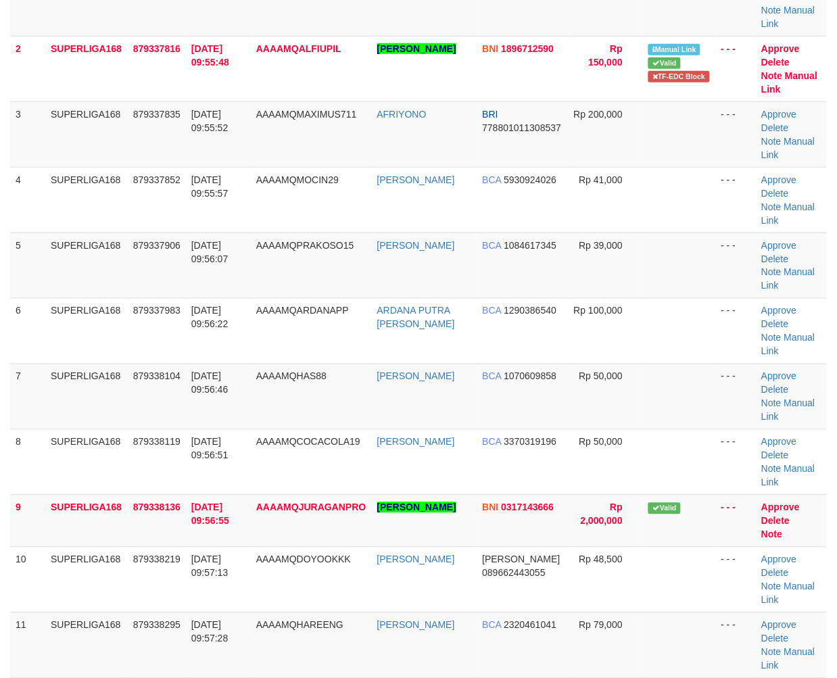  I want to click on span: AAAAMQDOYOOKKK, so click(304, 560).